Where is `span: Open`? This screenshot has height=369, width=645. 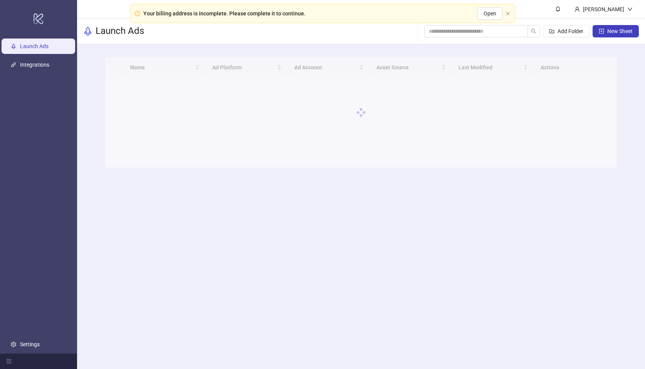
span: Open is located at coordinates (490, 13).